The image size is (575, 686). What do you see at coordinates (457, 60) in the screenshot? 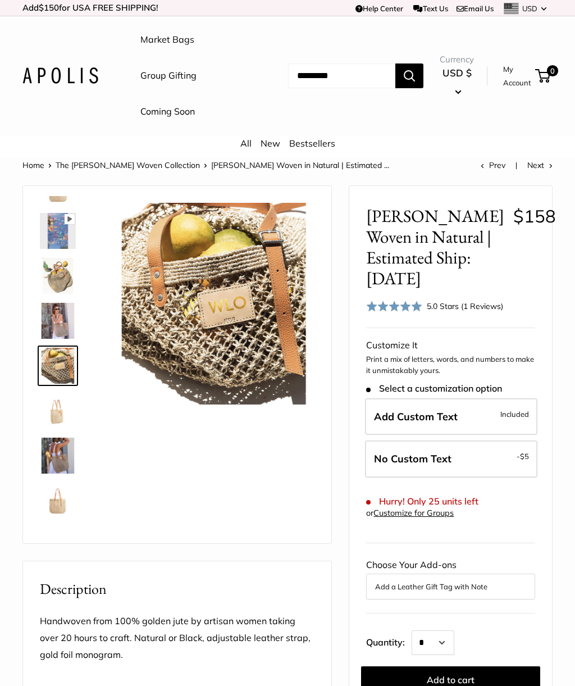
I see `span: Currency` at bounding box center [457, 60].